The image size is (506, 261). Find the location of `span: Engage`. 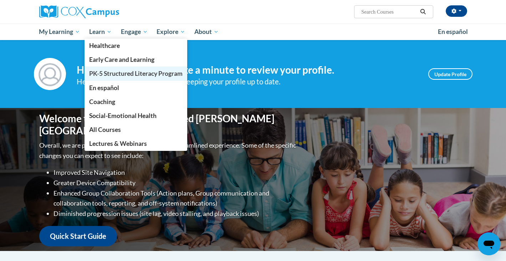

span: Engage is located at coordinates (134, 32).